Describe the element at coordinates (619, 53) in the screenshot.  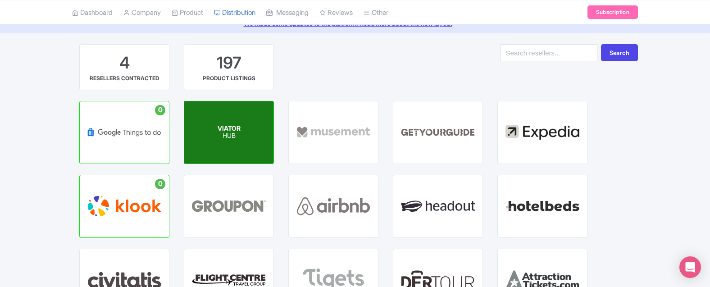
I see `button: Search` at that location.